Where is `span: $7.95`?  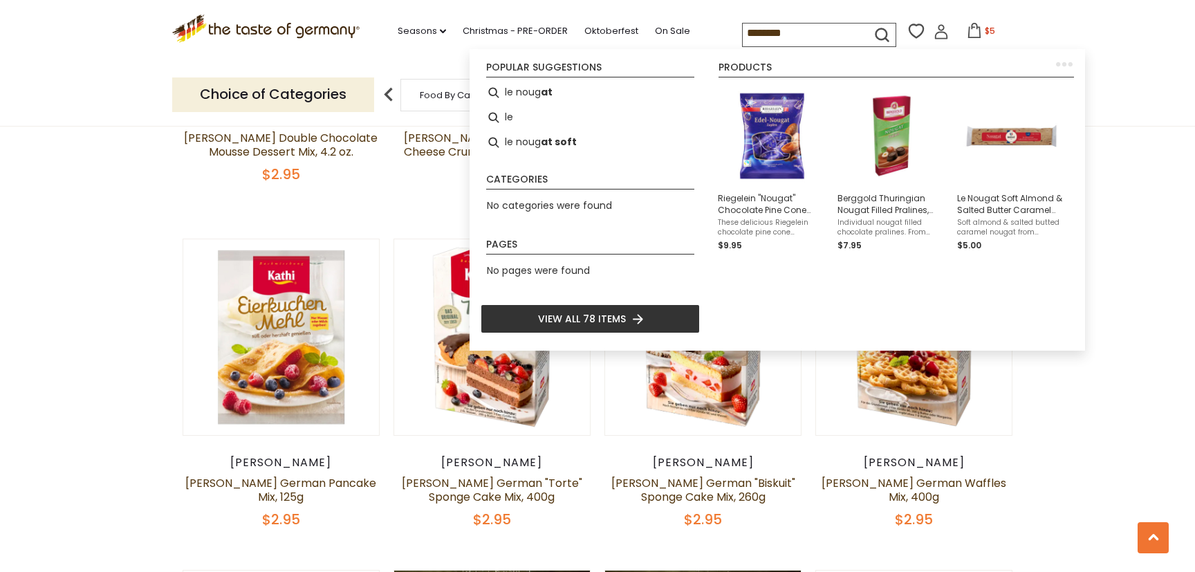
span: $7.95 is located at coordinates (850, 245).